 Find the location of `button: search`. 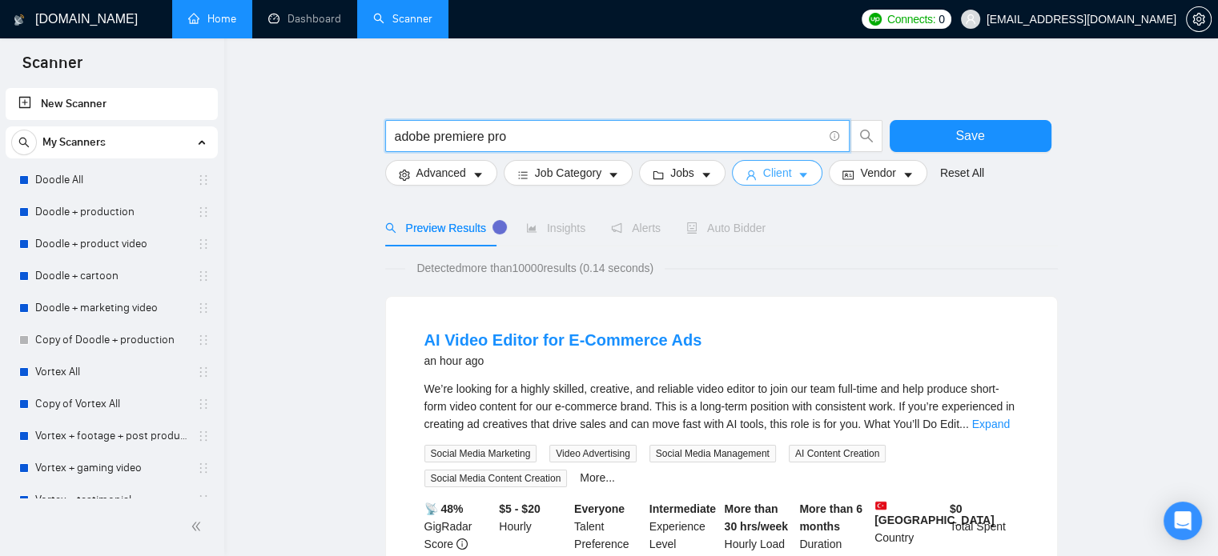

button: search is located at coordinates (24, 143).